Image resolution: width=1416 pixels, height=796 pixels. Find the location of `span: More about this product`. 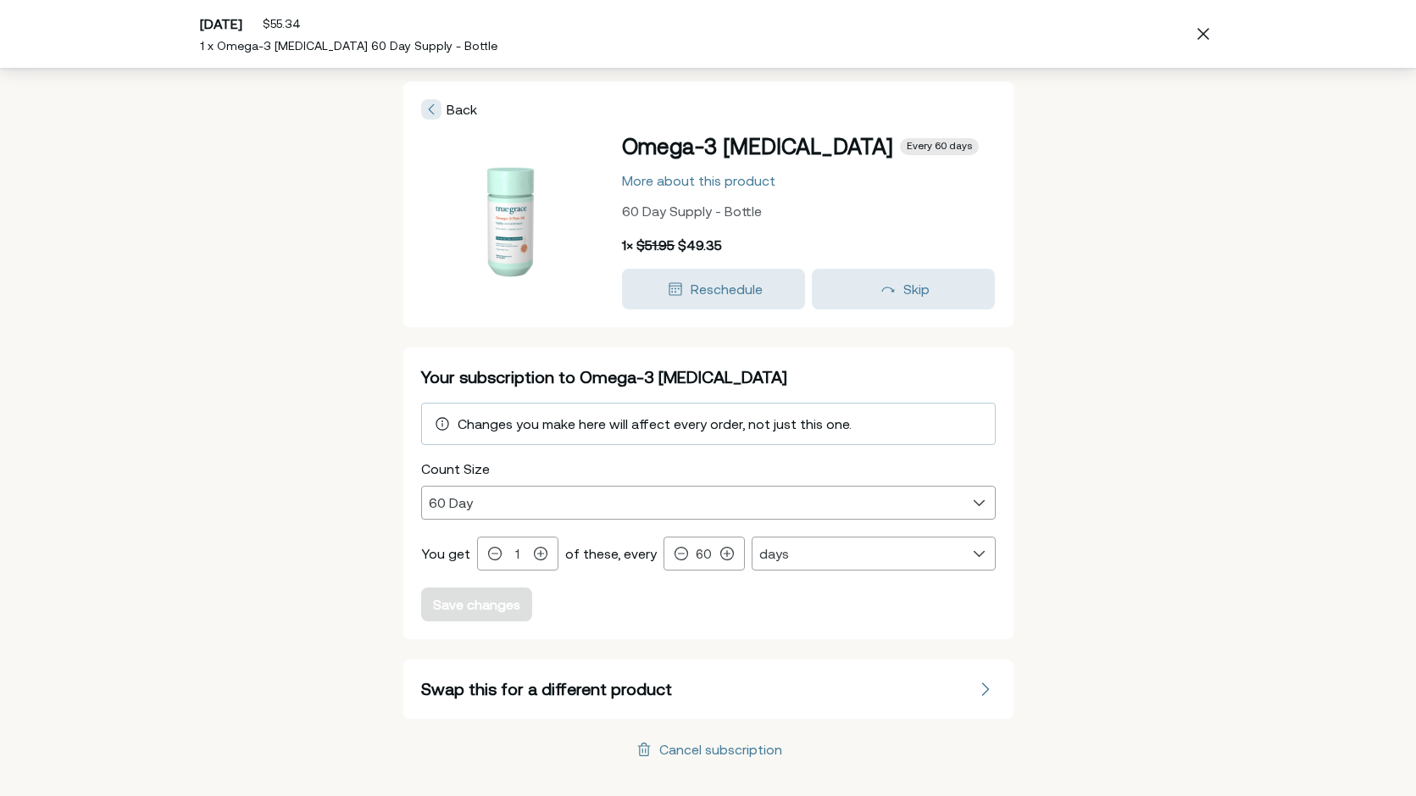

span: More about this product is located at coordinates (698, 181).